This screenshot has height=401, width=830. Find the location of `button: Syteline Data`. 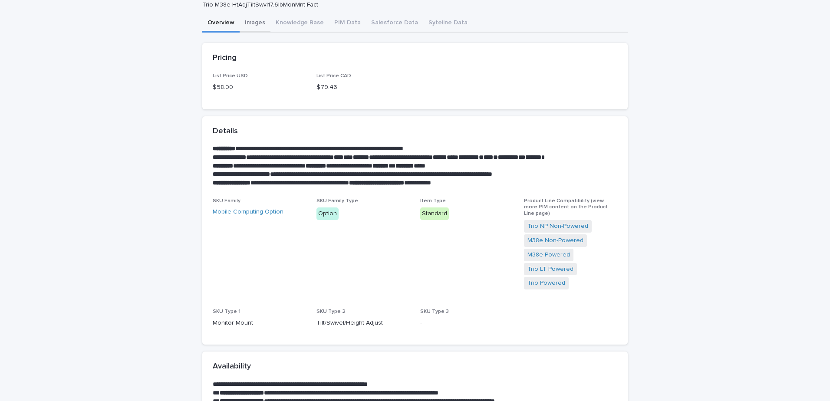

button: Syteline Data is located at coordinates (448, 23).